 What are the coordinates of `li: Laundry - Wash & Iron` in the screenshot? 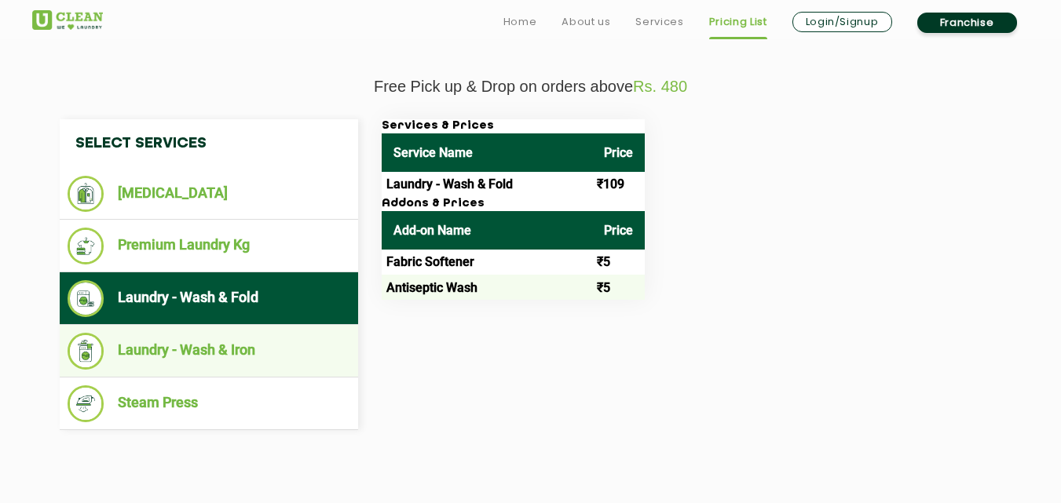 It's located at (209, 351).